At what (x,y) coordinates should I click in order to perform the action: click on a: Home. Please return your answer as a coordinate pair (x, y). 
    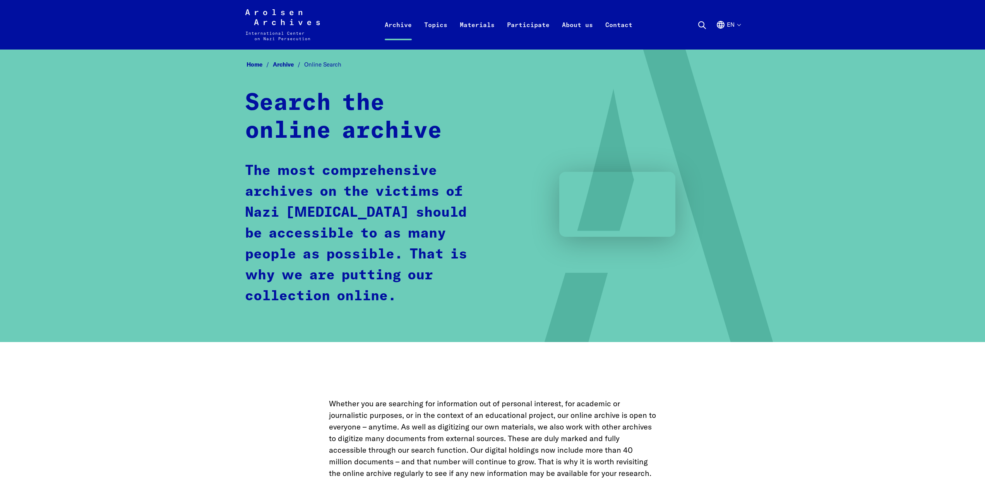
    Looking at the image, I should click on (260, 64).